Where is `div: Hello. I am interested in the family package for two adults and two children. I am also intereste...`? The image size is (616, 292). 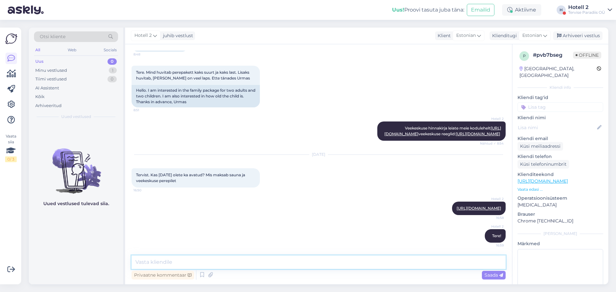
div: Hello. I am interested in the family package for two adults and two children. I am also intereste... is located at coordinates (196, 96).